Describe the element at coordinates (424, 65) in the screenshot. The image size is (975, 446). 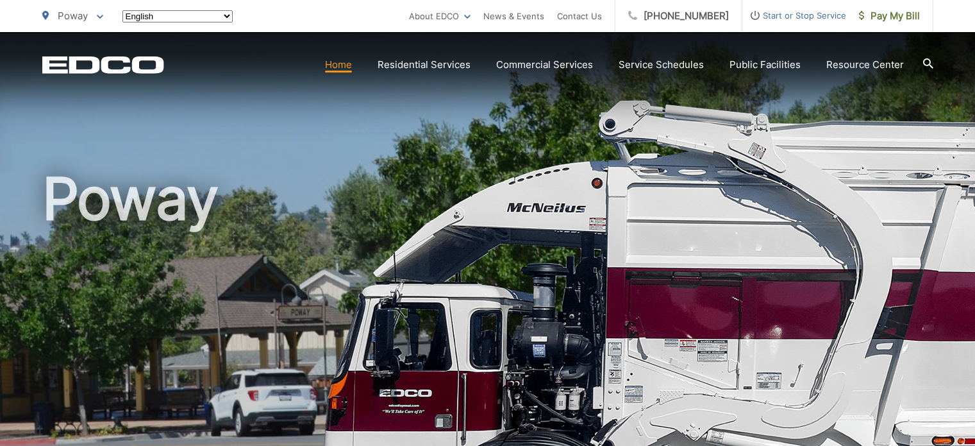
I see `a: Residential Services` at that location.